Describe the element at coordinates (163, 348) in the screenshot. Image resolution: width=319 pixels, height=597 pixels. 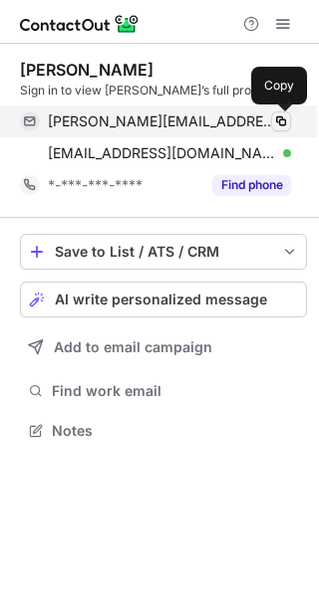
I see `button: Add to email campaign` at that location.